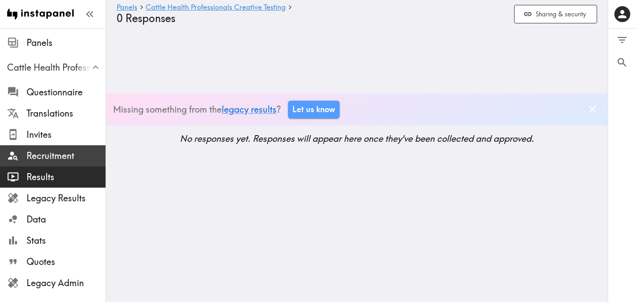 The image size is (636, 302). What do you see at coordinates (56, 68) in the screenshot?
I see `span: Cattle Health Professionals Creative Testing` at bounding box center [56, 68].